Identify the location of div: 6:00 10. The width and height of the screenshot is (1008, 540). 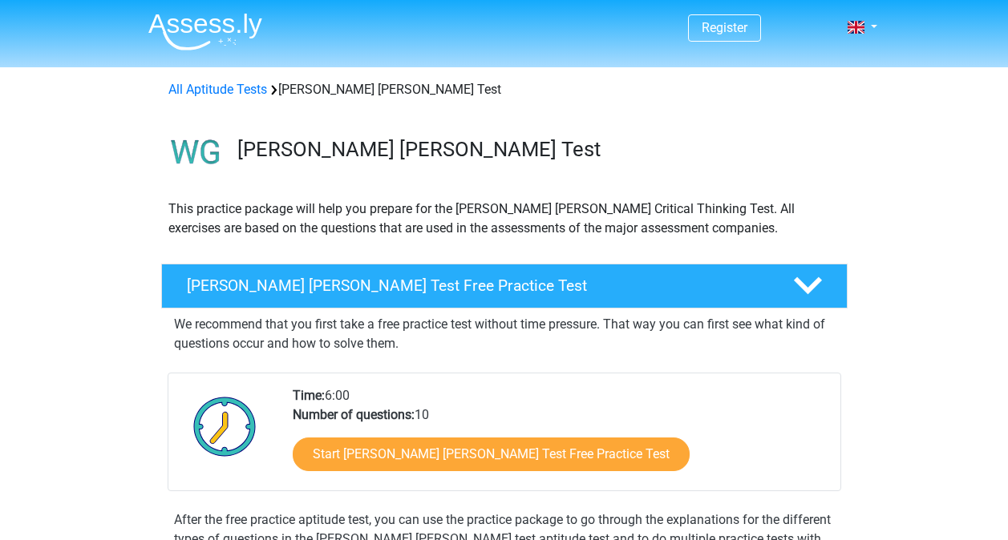
(560, 438).